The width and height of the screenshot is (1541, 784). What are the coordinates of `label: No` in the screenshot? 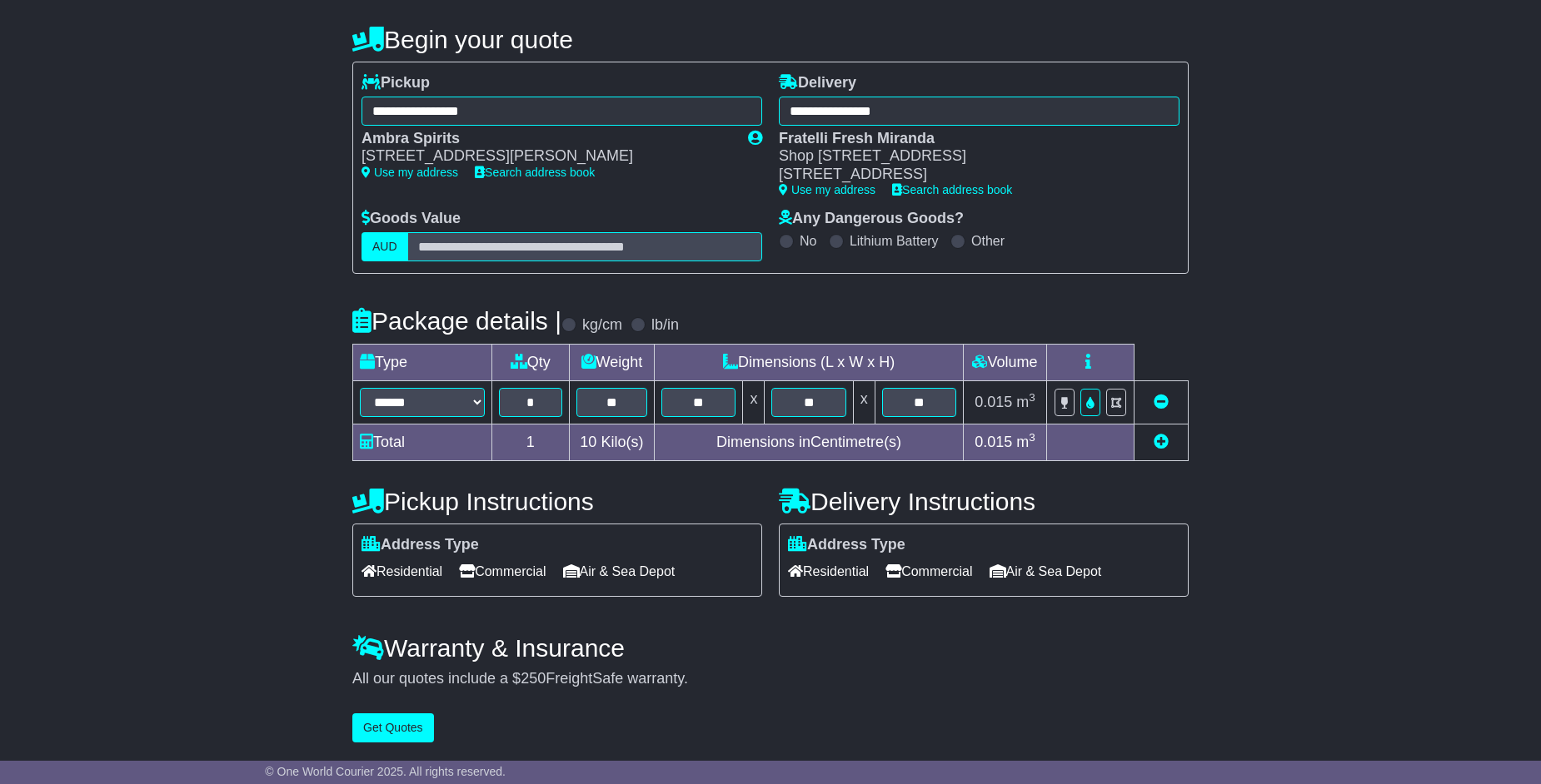 It's located at (808, 240).